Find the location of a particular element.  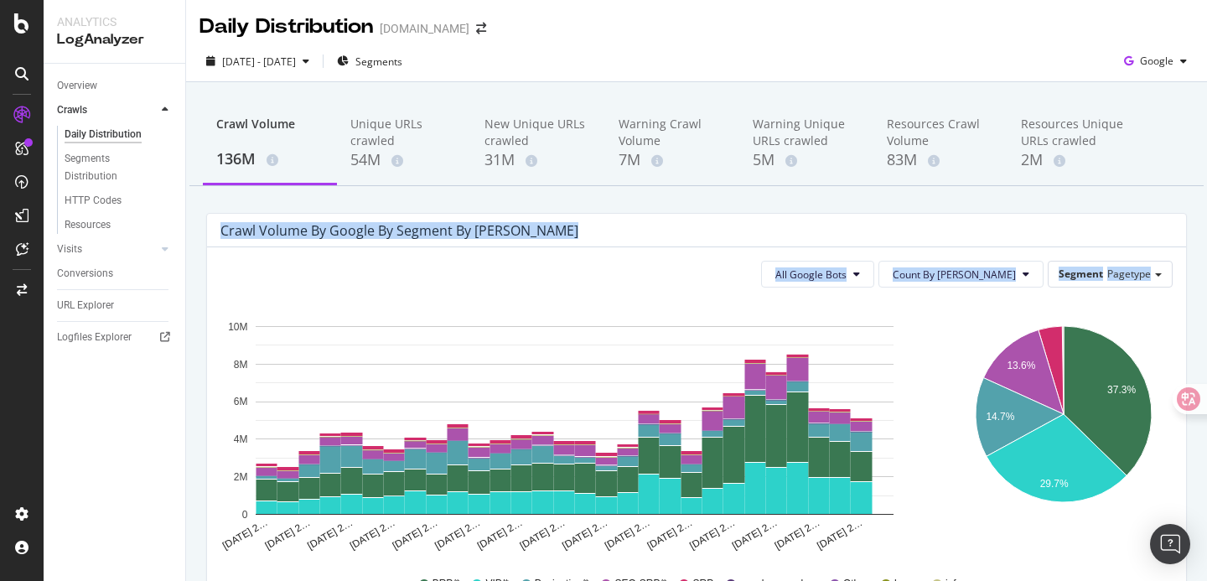

button: All Google Bots is located at coordinates (817, 274).